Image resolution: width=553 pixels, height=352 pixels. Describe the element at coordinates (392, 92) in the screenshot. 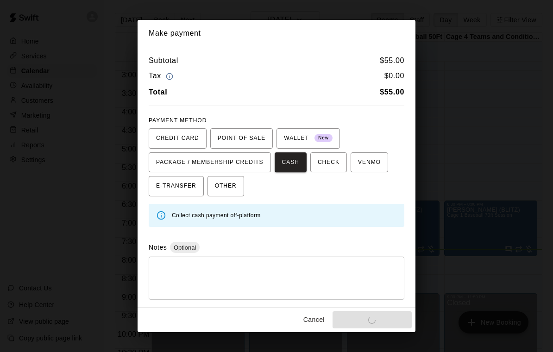

I see `b: $ 55.00` at that location.